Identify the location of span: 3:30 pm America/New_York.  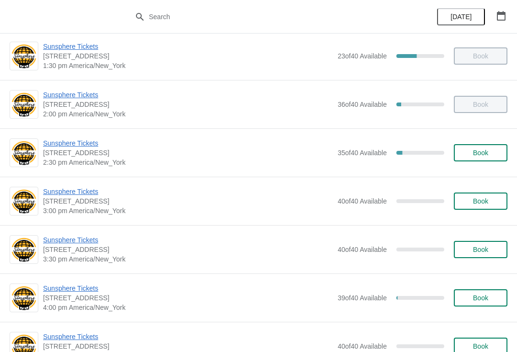
(188, 259).